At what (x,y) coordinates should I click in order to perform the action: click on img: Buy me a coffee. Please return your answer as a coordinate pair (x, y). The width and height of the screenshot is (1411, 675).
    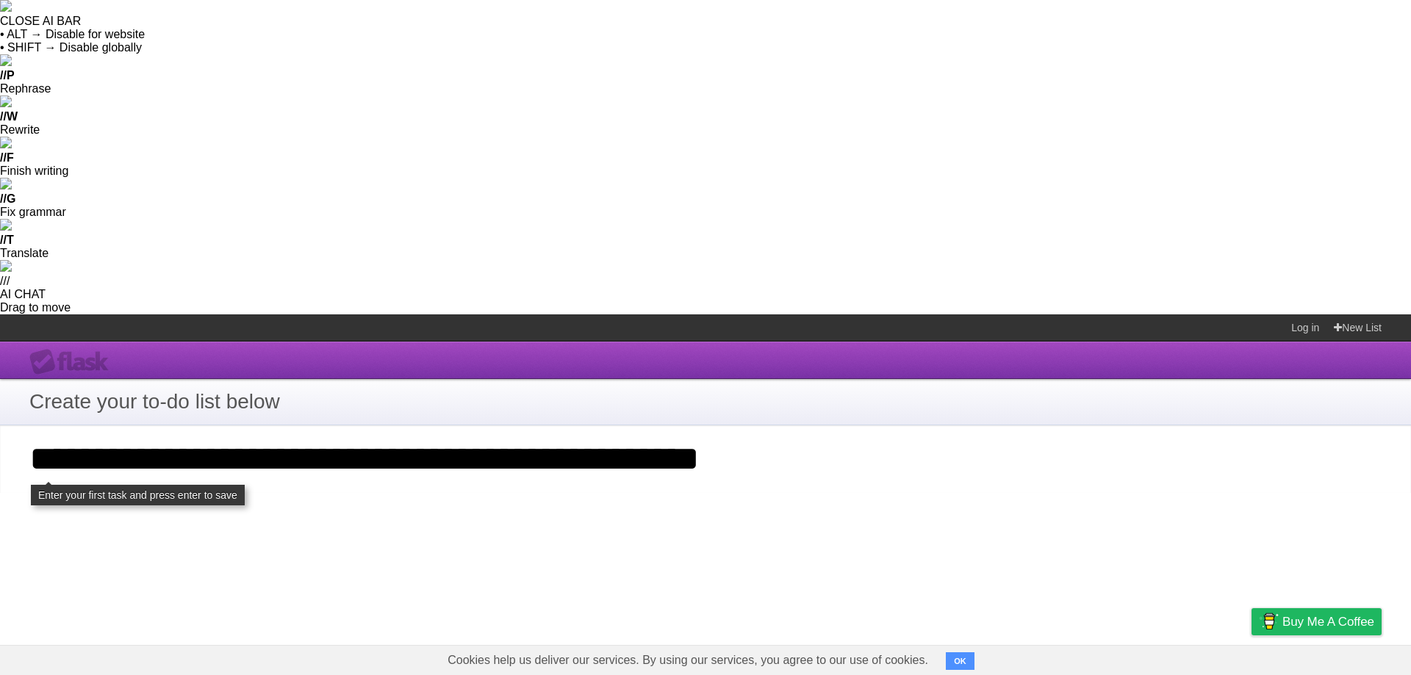
    Looking at the image, I should click on (1268, 622).